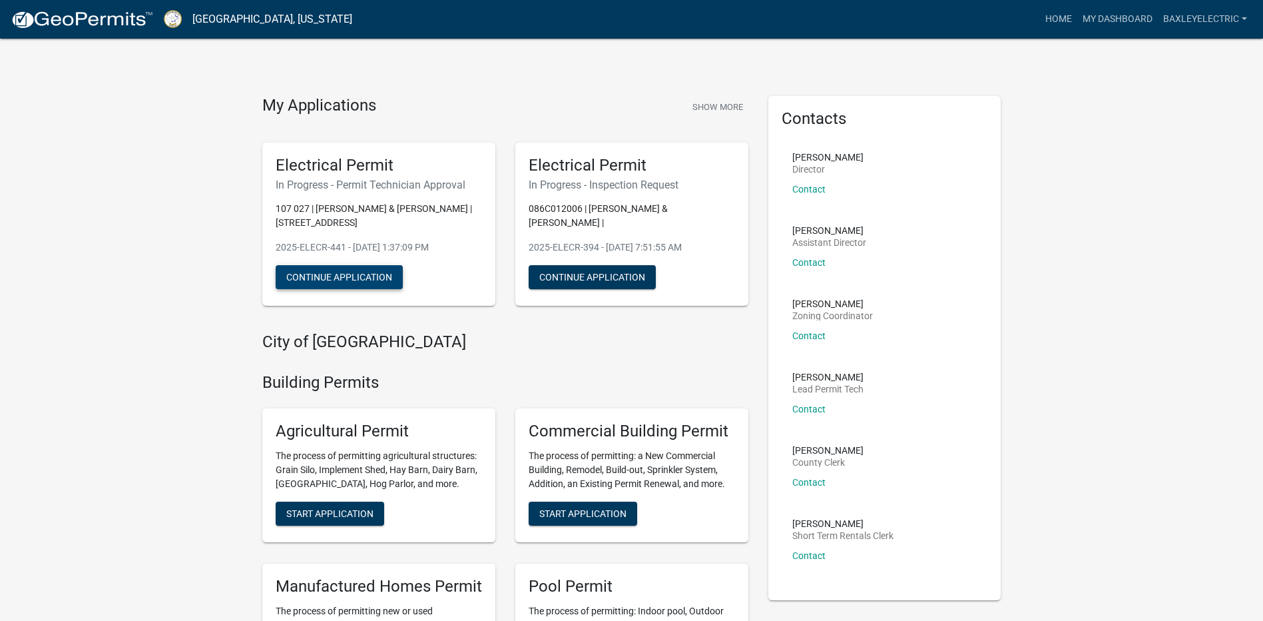 This screenshot has width=1263, height=621. What do you see at coordinates (632, 184) in the screenshot?
I see `h6: In Progress - Inspection Request` at bounding box center [632, 184].